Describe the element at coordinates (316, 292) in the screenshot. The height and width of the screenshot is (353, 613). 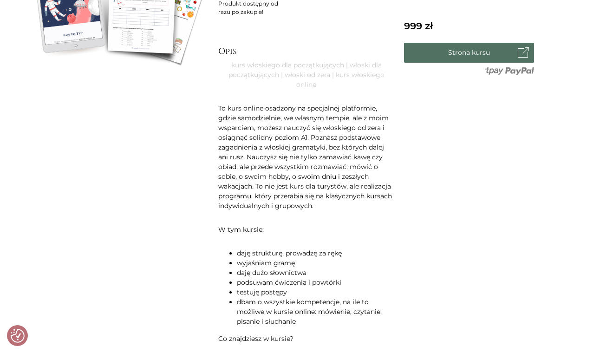
I see `li: testuję postępy` at that location.